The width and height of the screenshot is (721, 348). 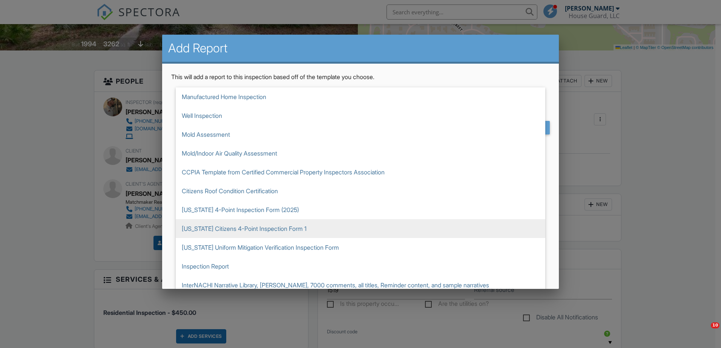 I want to click on span: Manufactured Home Inspection, so click(x=361, y=97).